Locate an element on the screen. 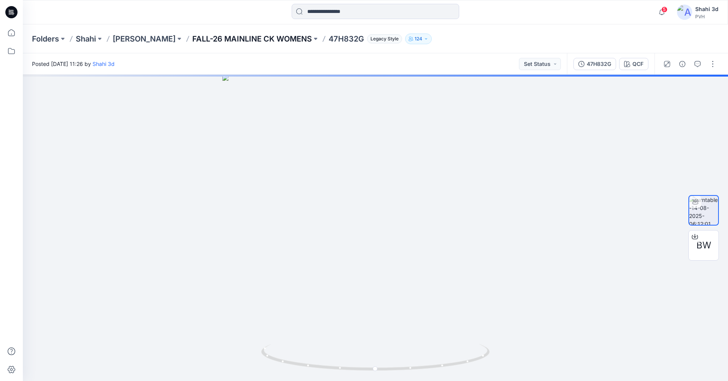 This screenshot has width=728, height=381. p: 124 is located at coordinates (419, 39).